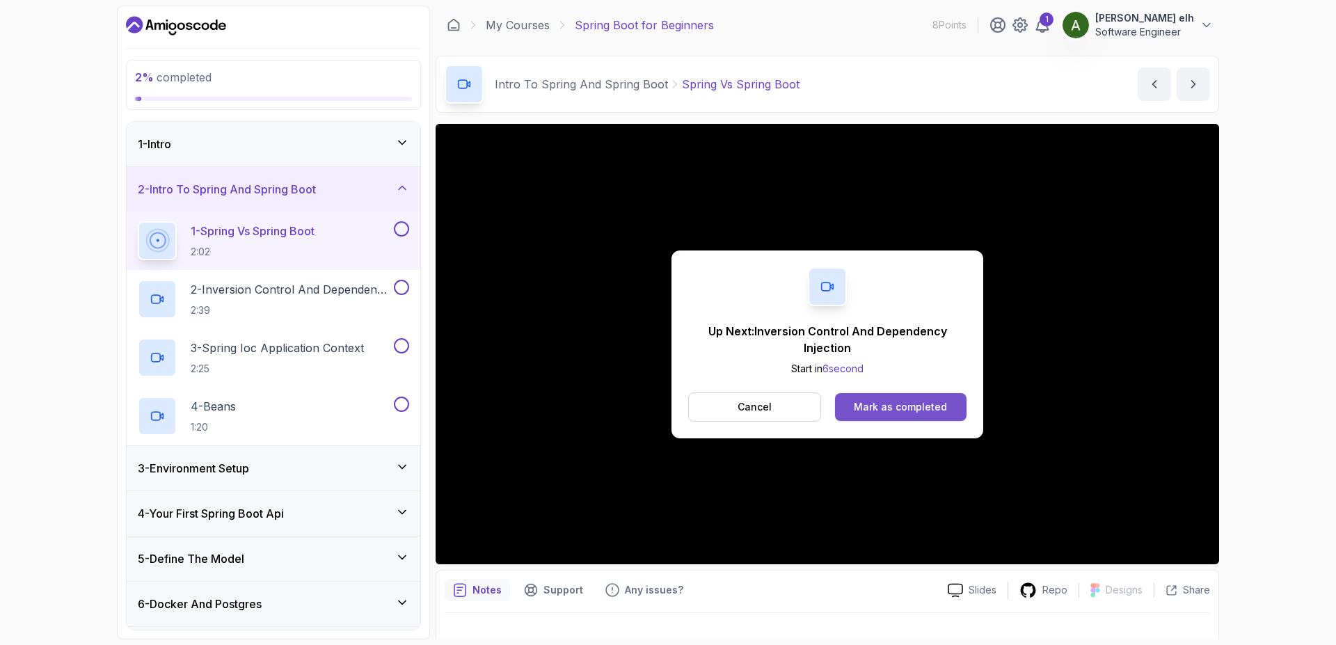 The image size is (1336, 645). What do you see at coordinates (273, 514) in the screenshot?
I see `button: 4-Your First Spring Boot Api` at bounding box center [273, 514].